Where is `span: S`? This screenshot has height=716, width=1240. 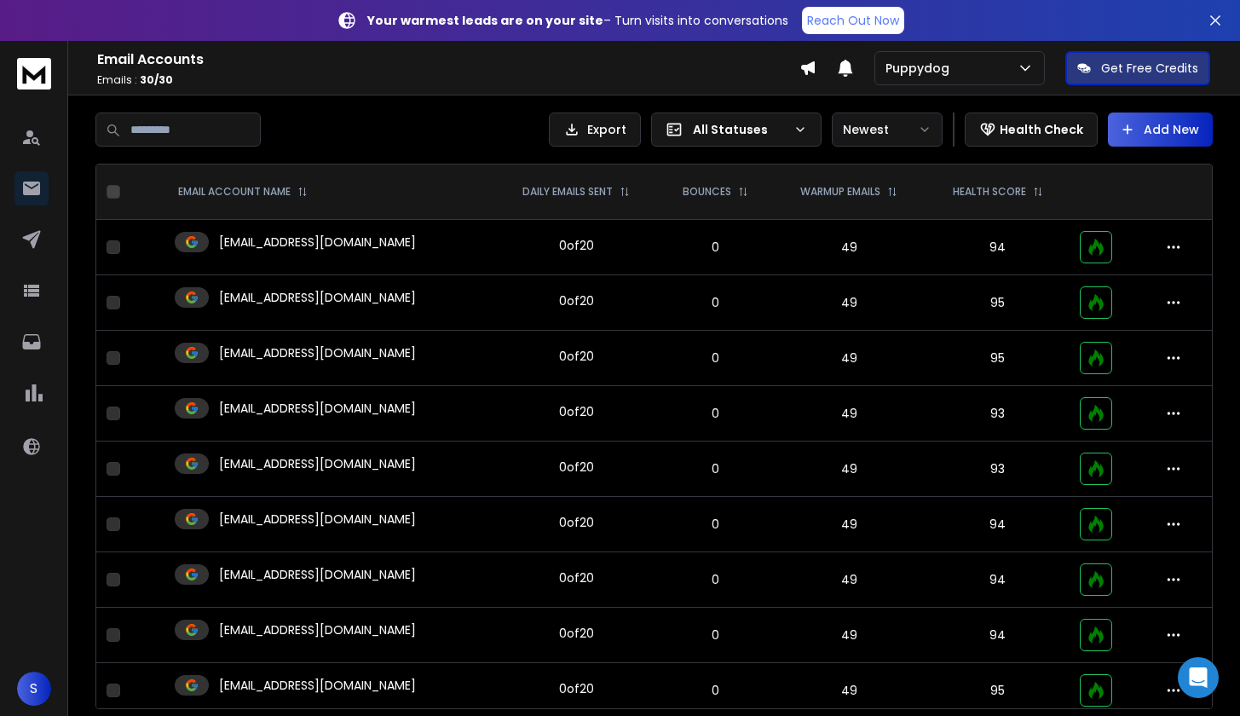 span: S is located at coordinates (34, 689).